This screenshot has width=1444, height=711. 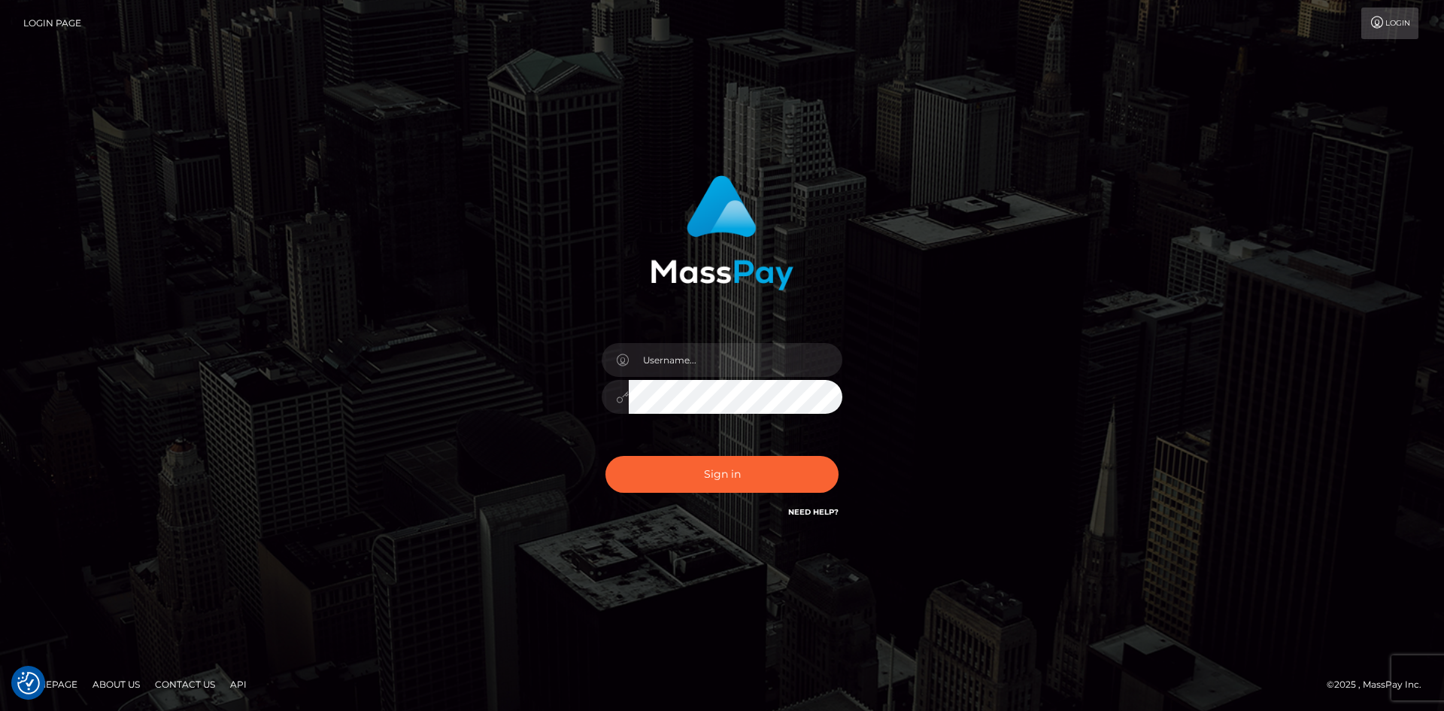 What do you see at coordinates (722, 232) in the screenshot?
I see `img: MassPay Login` at bounding box center [722, 232].